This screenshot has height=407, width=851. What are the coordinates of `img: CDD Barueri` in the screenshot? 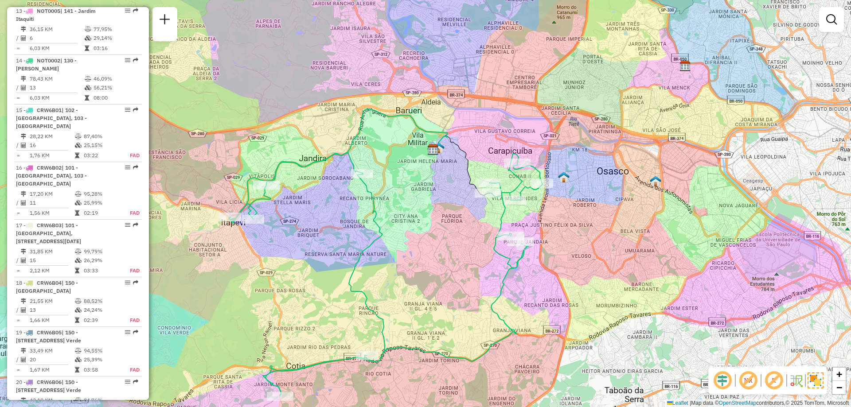 It's located at (433, 150).